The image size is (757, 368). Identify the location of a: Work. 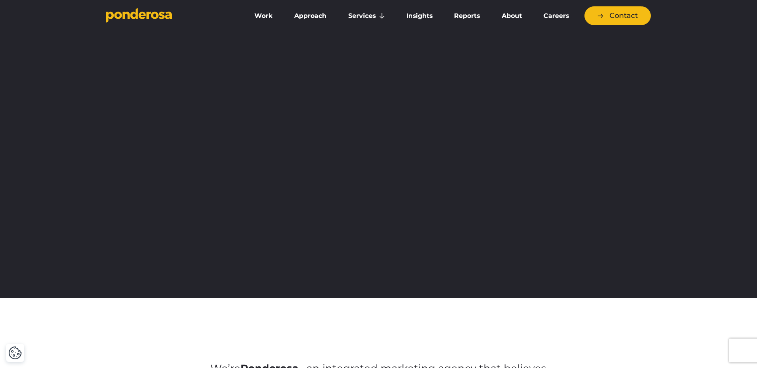
(264, 16).